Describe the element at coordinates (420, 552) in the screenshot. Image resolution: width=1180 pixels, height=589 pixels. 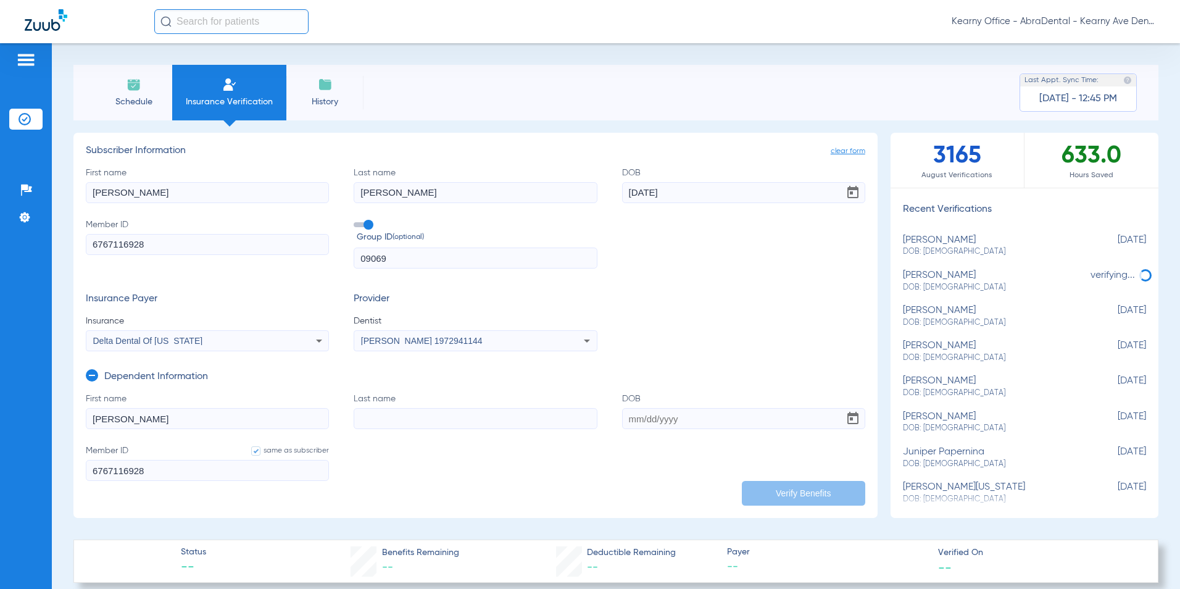
I see `span: Benefits Remaining` at that location.